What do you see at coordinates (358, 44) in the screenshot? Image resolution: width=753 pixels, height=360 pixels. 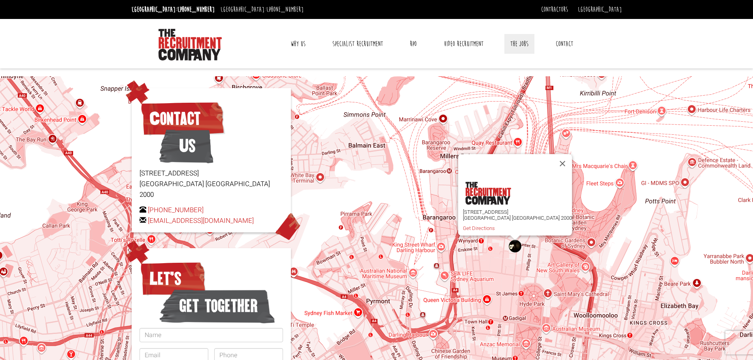 I see `a: Specialist Recruitment` at bounding box center [358, 44].